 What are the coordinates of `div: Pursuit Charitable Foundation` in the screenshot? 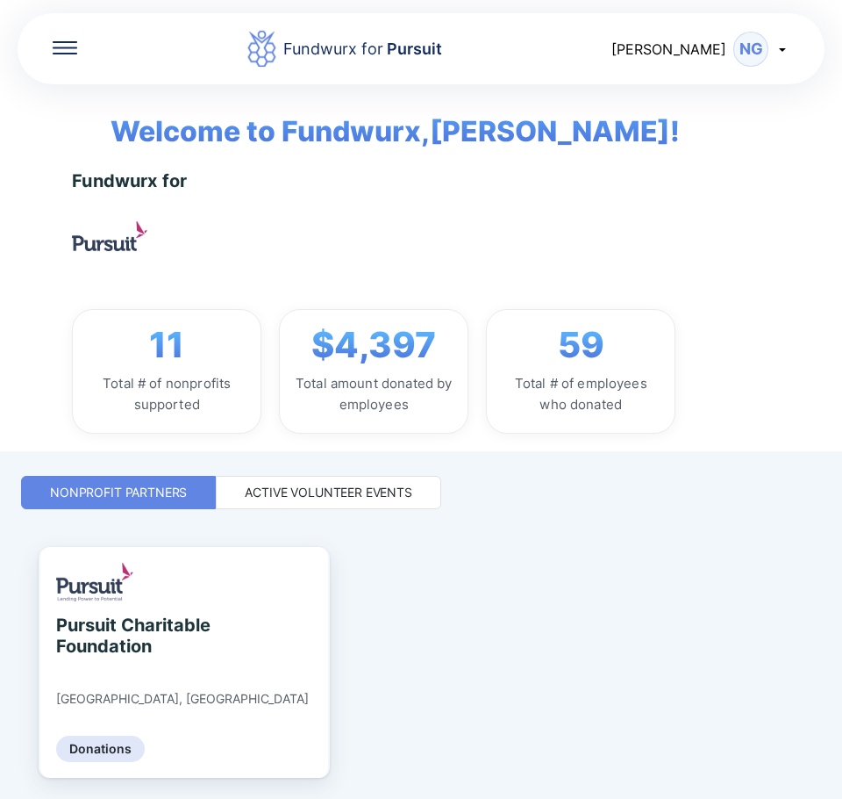 It's located at (136, 635).